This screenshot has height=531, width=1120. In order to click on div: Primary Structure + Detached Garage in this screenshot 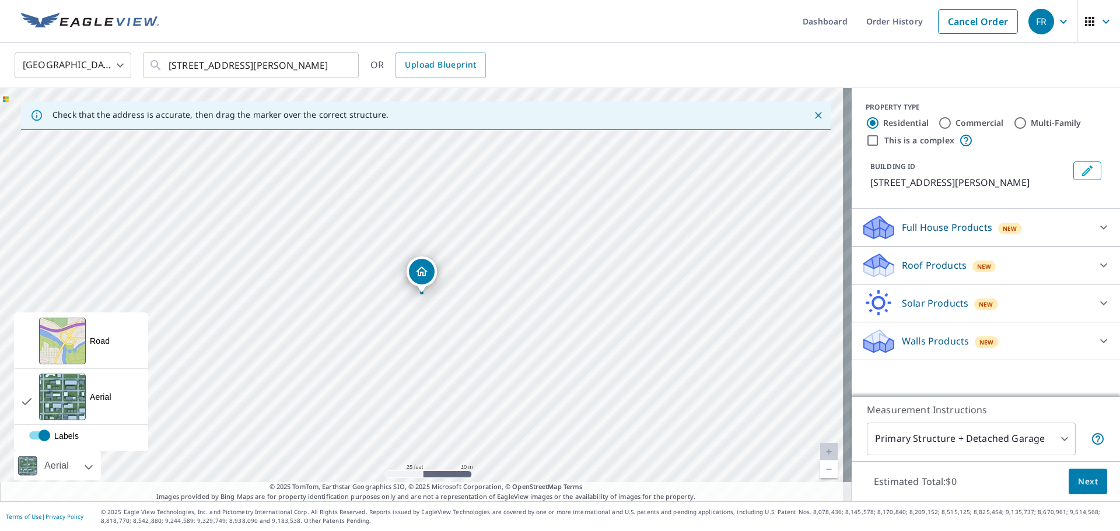, I will do `click(971, 439)`.